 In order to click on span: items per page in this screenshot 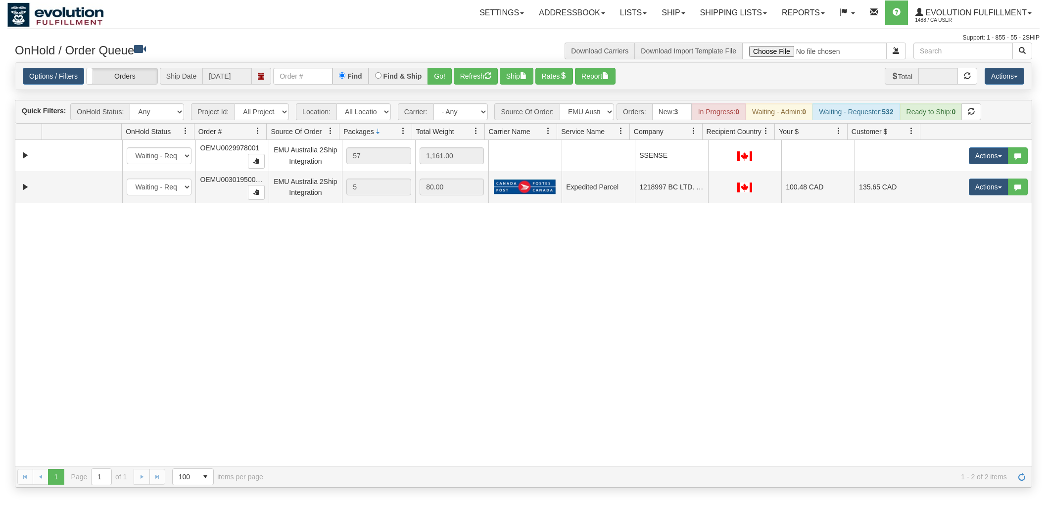, I will do `click(218, 477)`.